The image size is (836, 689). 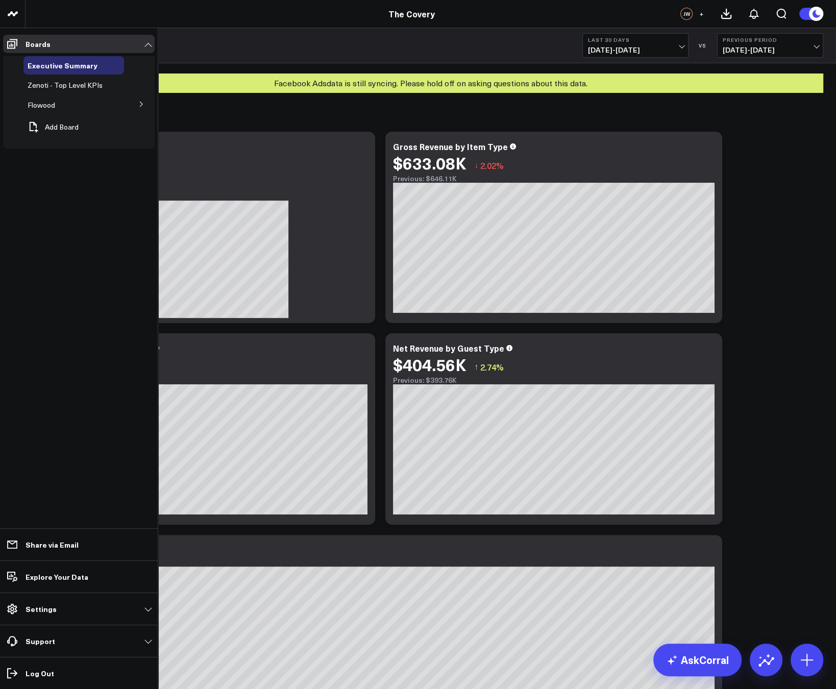 I want to click on div: VS, so click(x=703, y=45).